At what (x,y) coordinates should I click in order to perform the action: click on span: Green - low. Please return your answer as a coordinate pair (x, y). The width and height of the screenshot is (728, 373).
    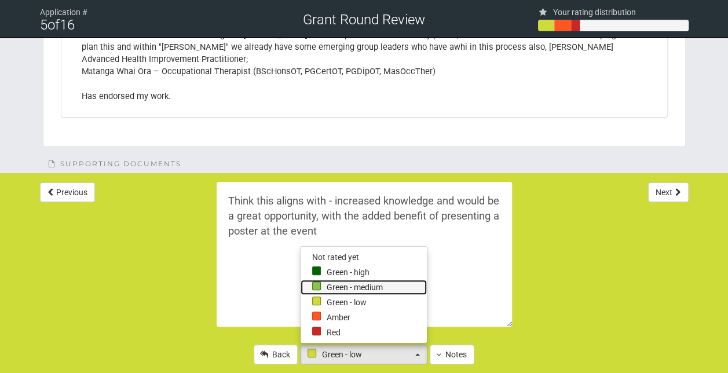
    Looking at the image, I should click on (360, 355).